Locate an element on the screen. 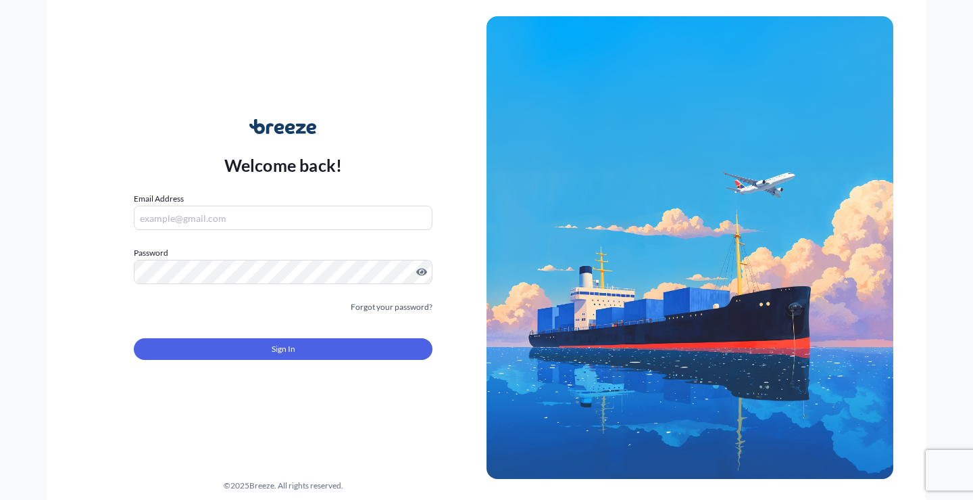 The image size is (973, 500). label: Password is located at coordinates (283, 253).